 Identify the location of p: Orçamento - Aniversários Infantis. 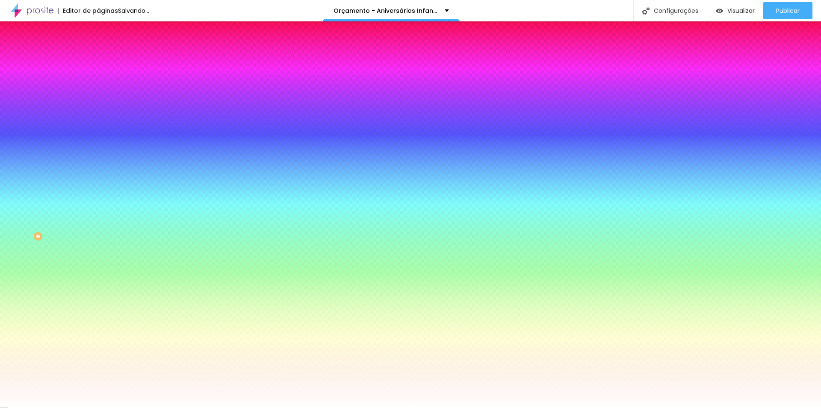
(386, 11).